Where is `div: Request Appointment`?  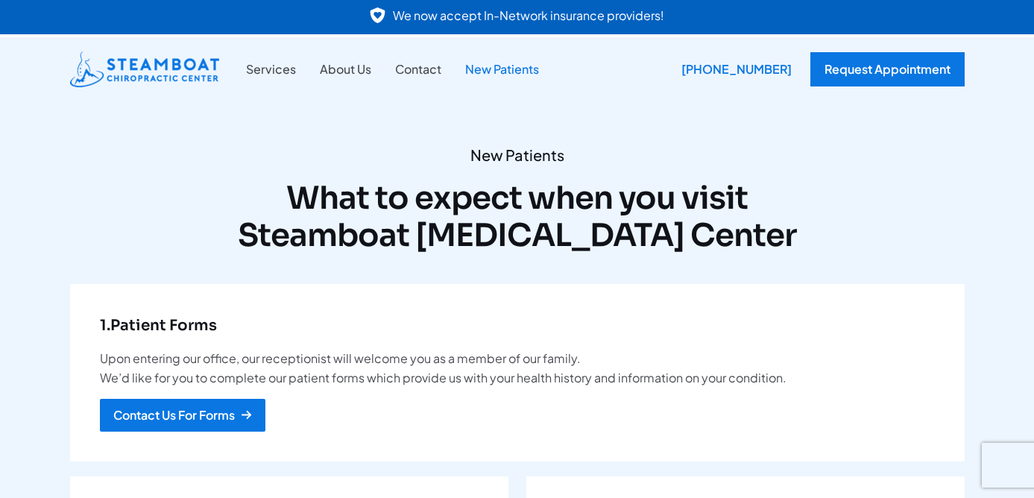
div: Request Appointment is located at coordinates (887, 69).